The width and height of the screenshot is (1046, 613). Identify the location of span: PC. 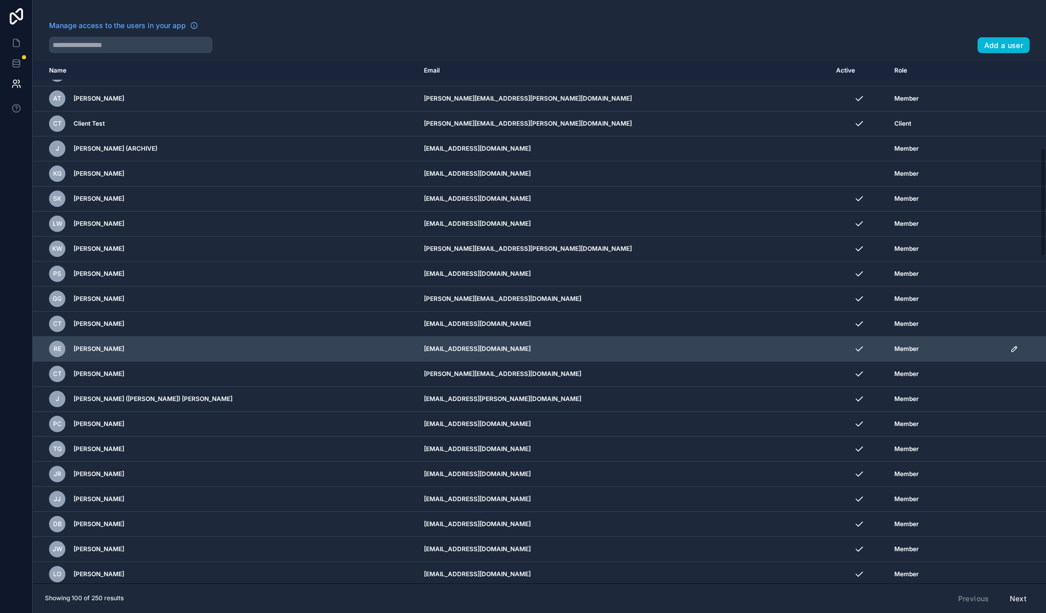
(57, 424).